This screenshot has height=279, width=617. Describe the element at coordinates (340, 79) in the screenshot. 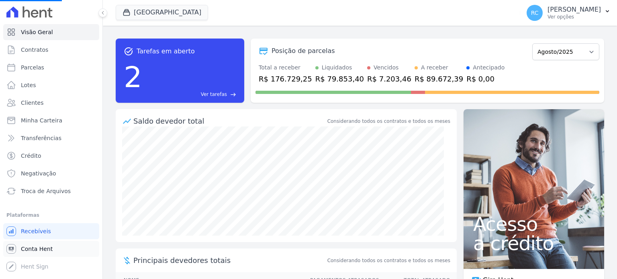

I see `div: R$ 79.853,40` at that location.